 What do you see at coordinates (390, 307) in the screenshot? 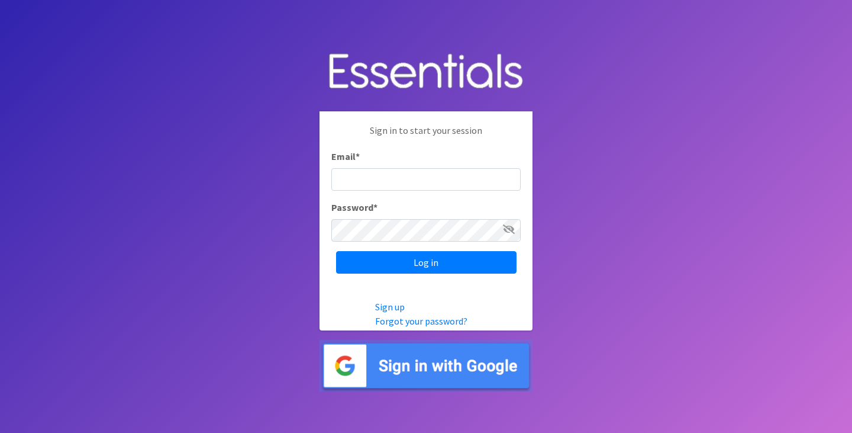
I see `a: Sign up` at bounding box center [390, 307].